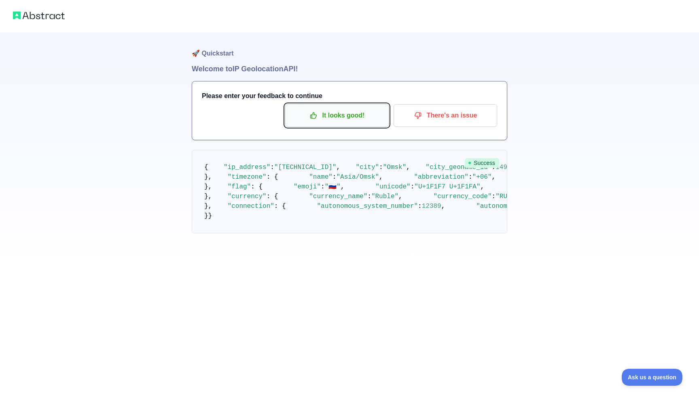 The image size is (699, 402). Describe the element at coordinates (395, 167) in the screenshot. I see `span: "Omsk"` at that location.